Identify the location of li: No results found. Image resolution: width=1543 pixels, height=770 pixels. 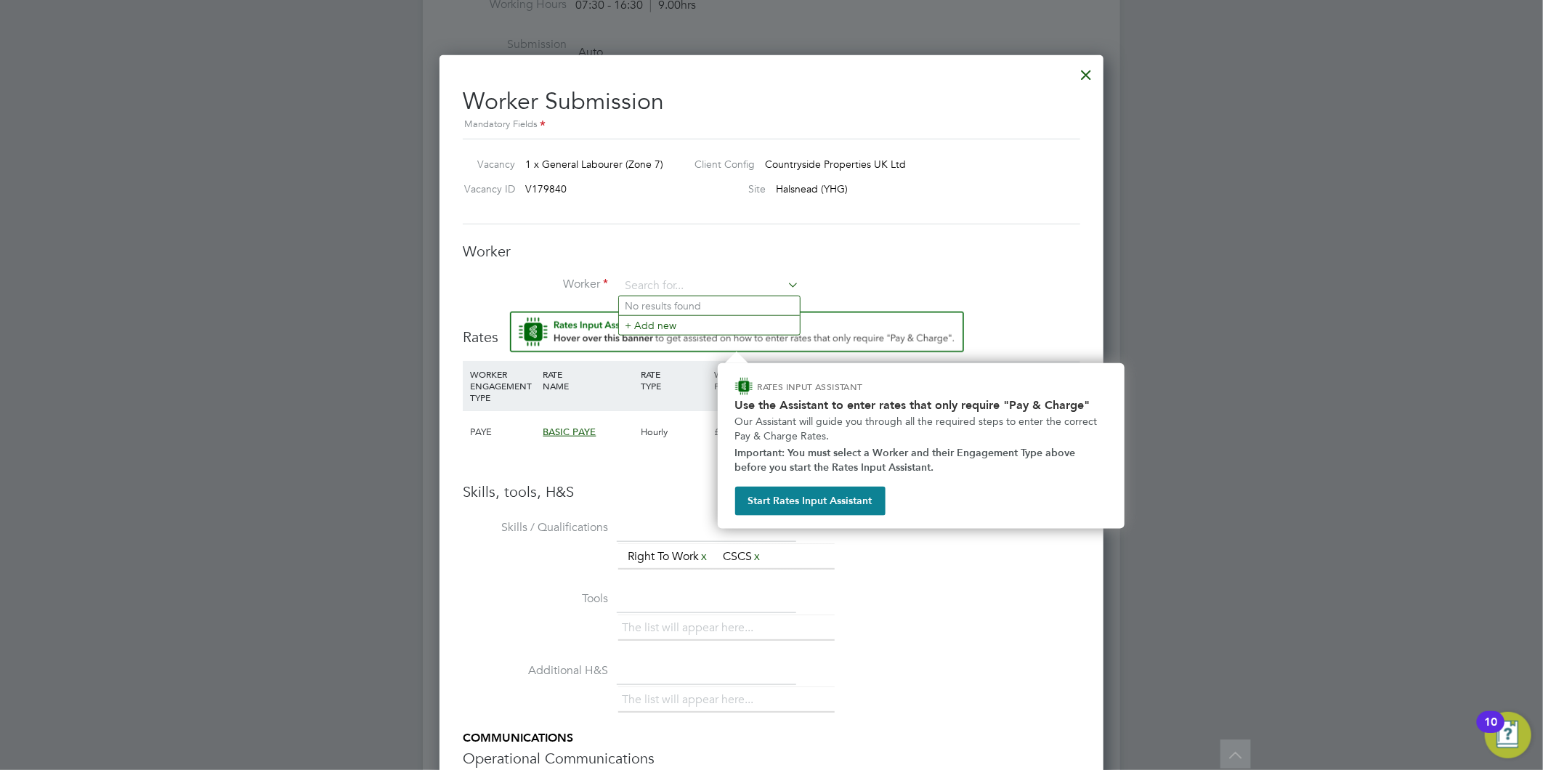
(709, 306).